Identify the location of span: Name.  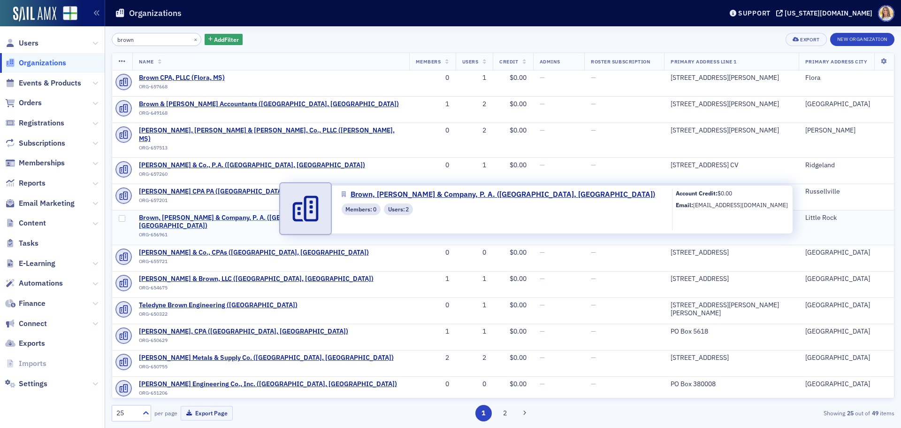
(146, 62).